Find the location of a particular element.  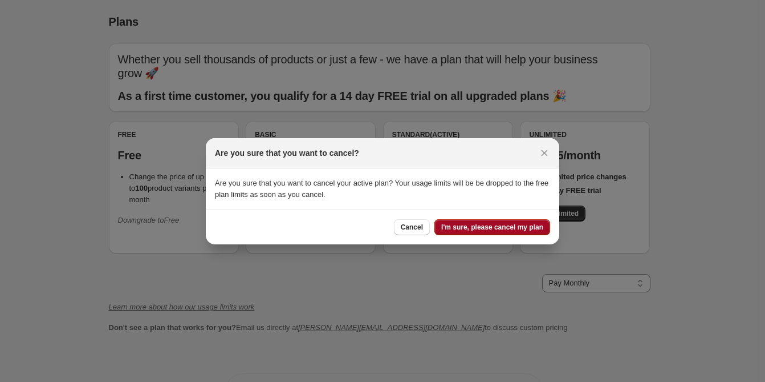

button: Close is located at coordinates (545, 153).